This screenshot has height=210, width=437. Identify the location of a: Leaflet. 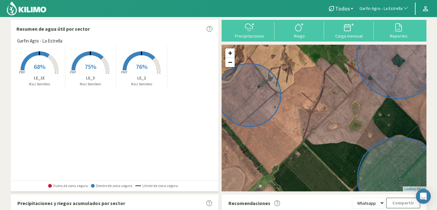
(409, 189).